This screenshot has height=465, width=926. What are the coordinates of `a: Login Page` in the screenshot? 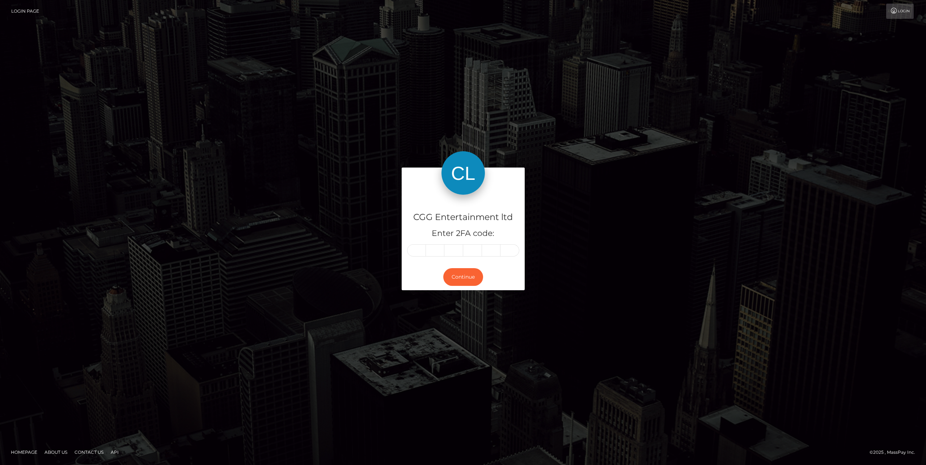 It's located at (25, 11).